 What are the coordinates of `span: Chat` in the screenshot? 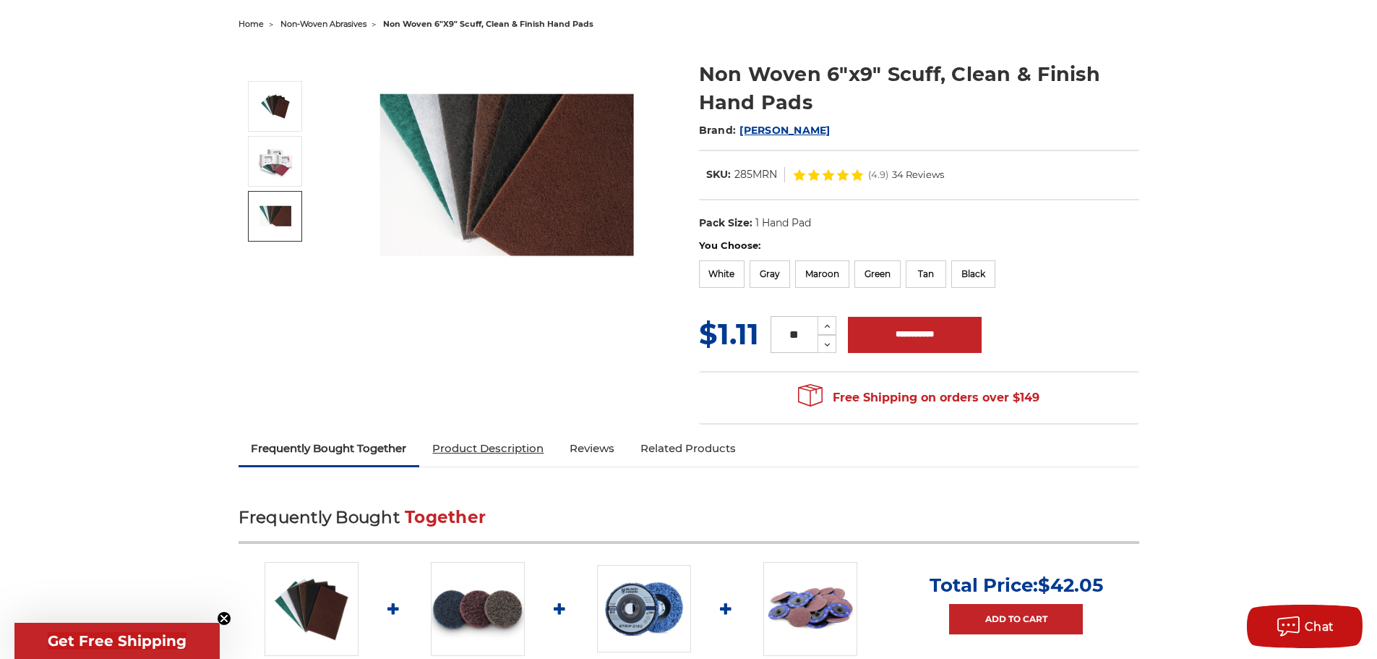 It's located at (1320, 626).